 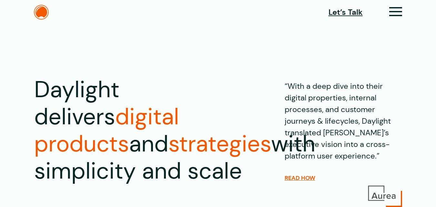 I want to click on h1: Daylight delivers and with simplicity and scale, so click(x=138, y=130).